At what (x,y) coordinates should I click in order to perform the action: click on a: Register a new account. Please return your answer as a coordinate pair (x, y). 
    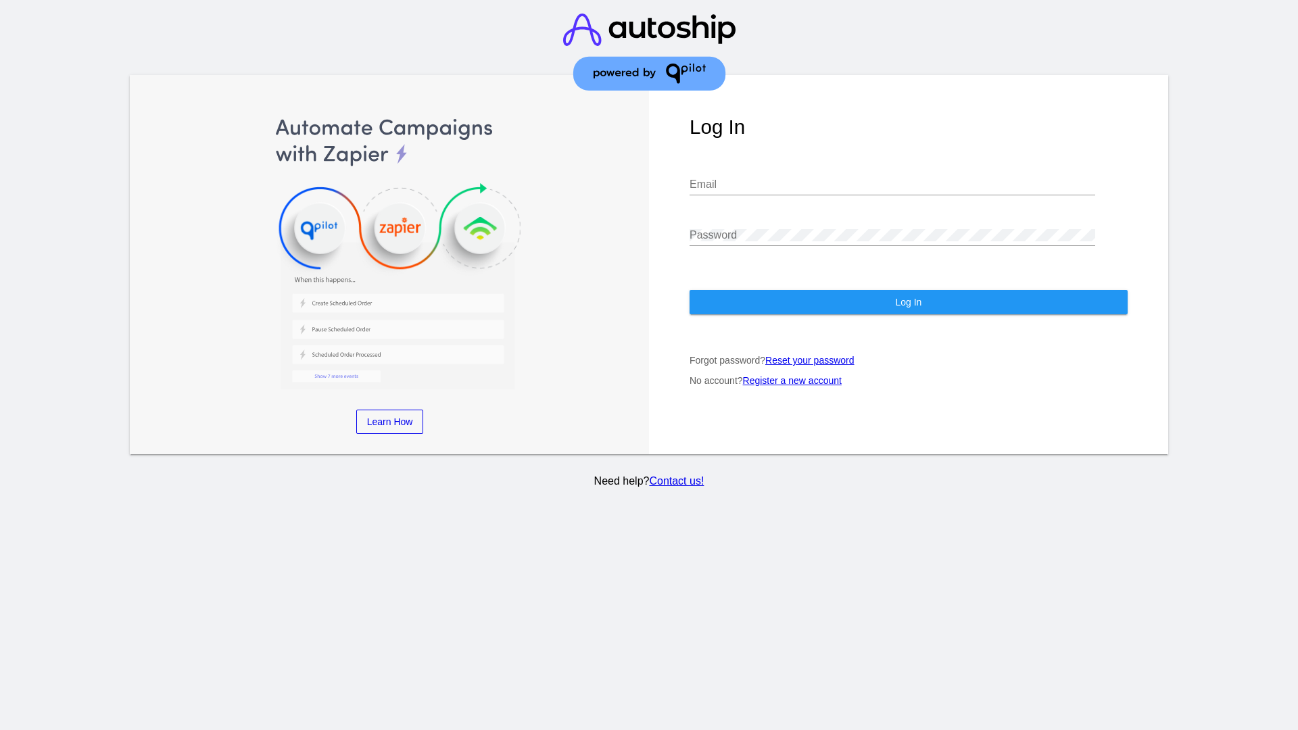
    Looking at the image, I should click on (793, 381).